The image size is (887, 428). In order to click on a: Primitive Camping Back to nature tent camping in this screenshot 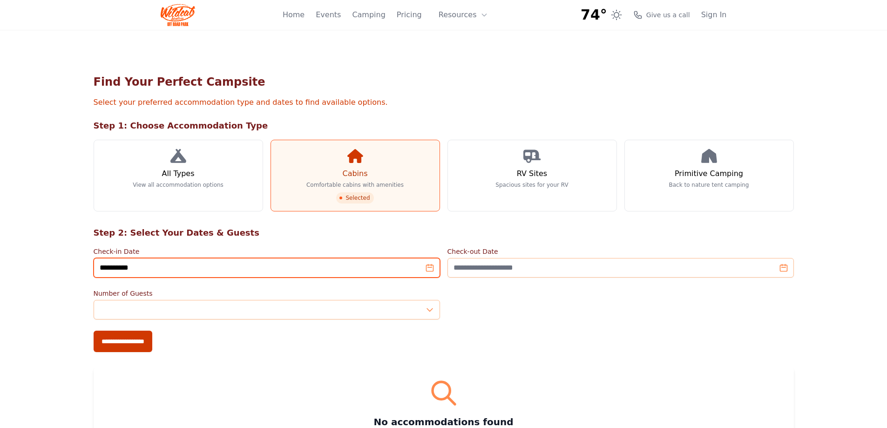, I will do `click(709, 176)`.